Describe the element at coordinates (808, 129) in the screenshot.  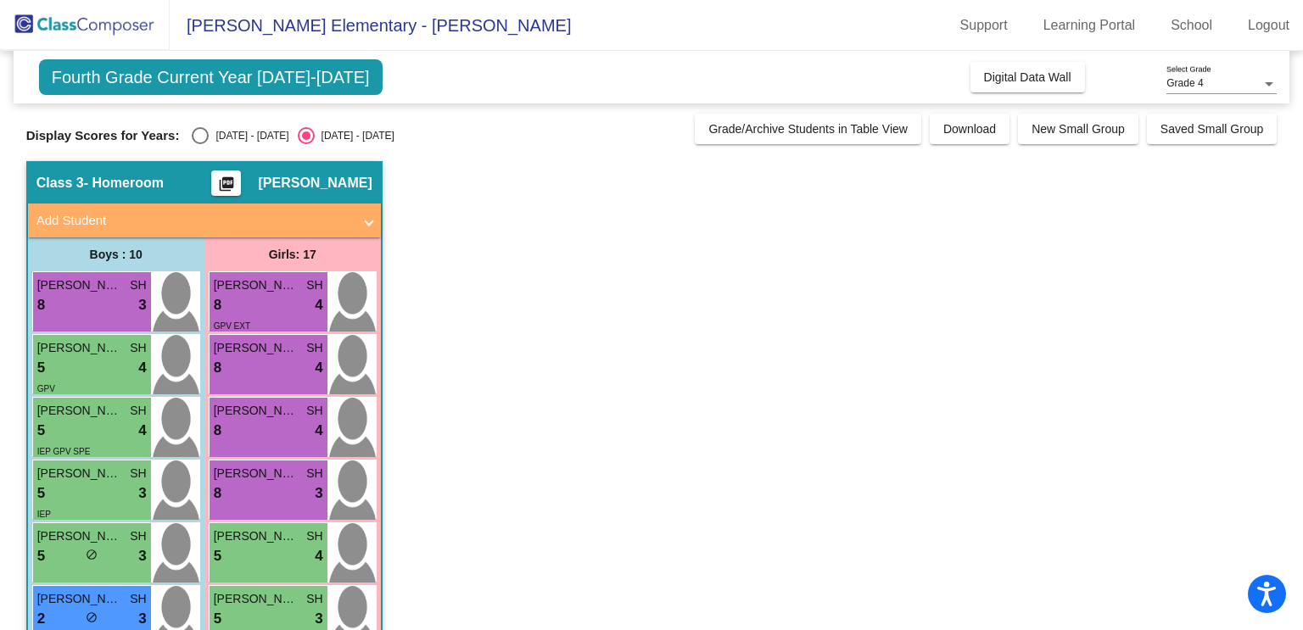
I see `button: Grade/Archive Students in Table View` at that location.